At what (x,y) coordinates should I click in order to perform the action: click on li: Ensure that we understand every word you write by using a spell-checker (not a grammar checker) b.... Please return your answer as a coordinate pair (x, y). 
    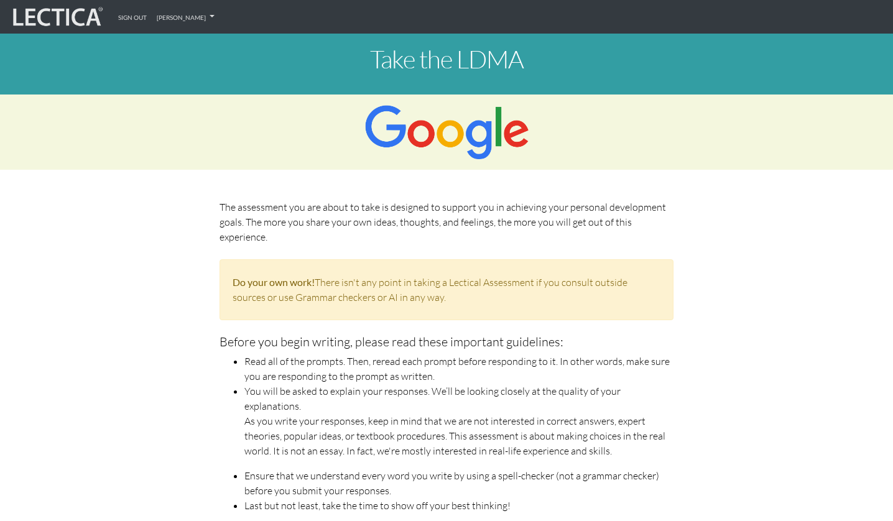
    Looking at the image, I should click on (459, 483).